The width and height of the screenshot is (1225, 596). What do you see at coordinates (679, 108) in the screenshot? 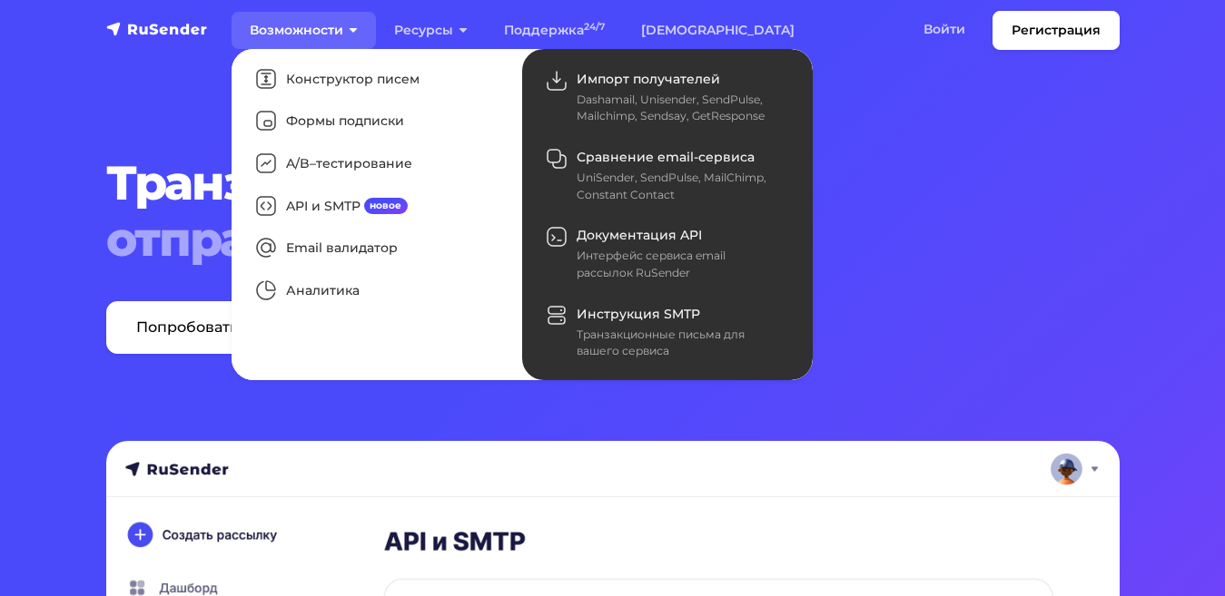
I see `div: Dashamail, Unisender, SendPulse, Mailchimp, Sendsay, GetResponse` at bounding box center [679, 108].